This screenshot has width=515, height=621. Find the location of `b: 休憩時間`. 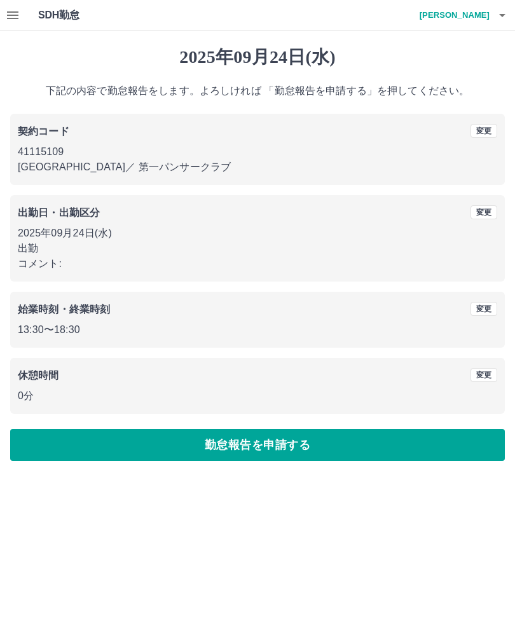

b: 休憩時間 is located at coordinates (38, 375).